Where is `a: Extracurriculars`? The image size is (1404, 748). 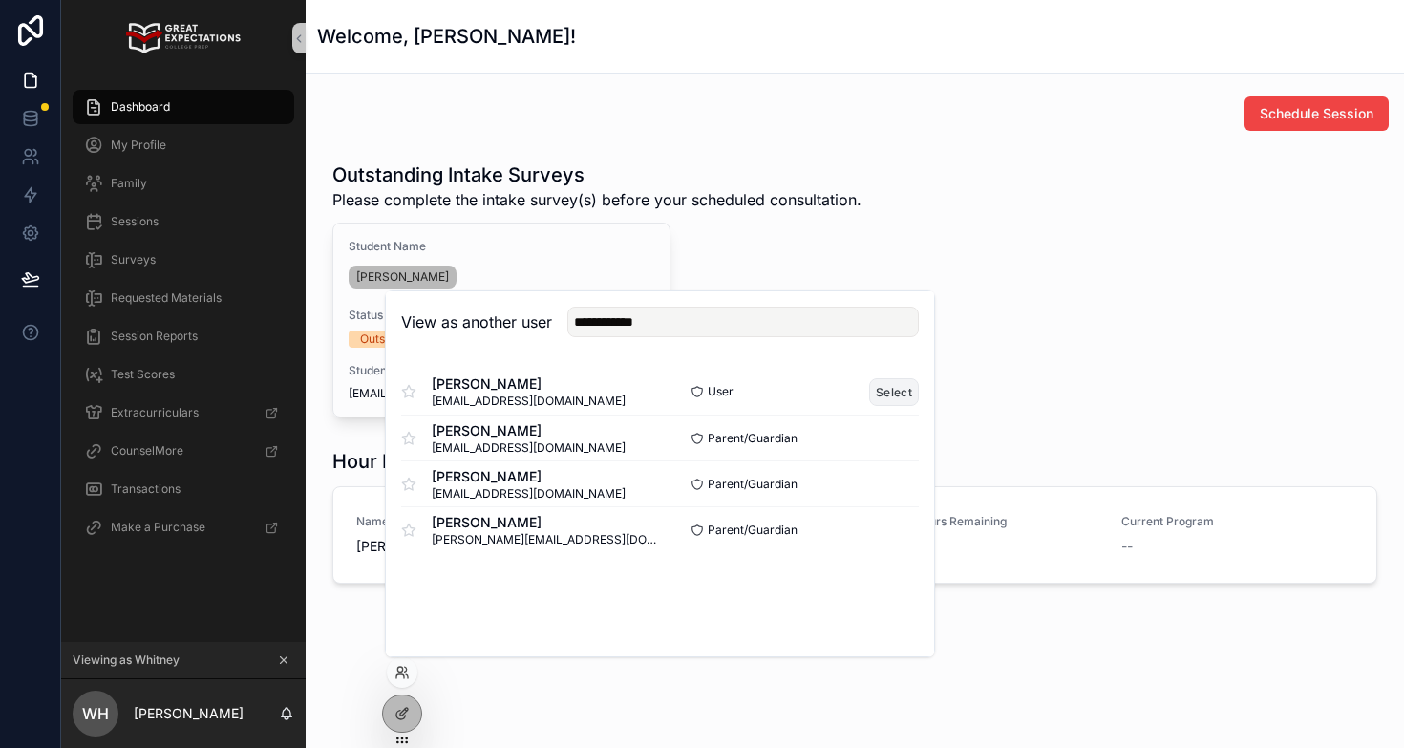
a: Extracurriculars is located at coordinates (183, 413).